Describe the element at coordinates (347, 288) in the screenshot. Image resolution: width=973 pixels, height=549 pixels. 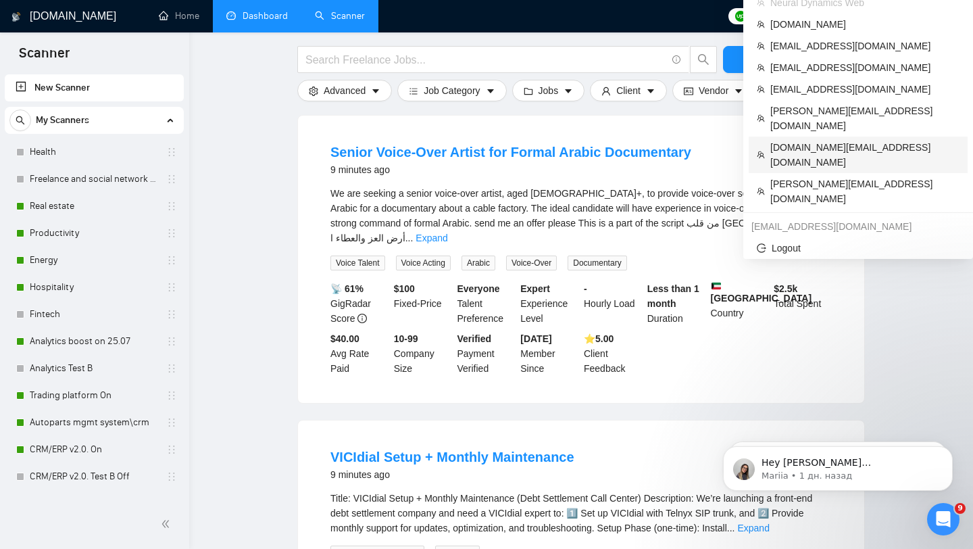
I see `b: 📡 61%` at that location.